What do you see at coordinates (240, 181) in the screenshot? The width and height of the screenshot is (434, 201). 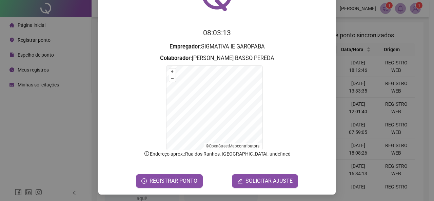 I see `span: edit` at bounding box center [240, 181].